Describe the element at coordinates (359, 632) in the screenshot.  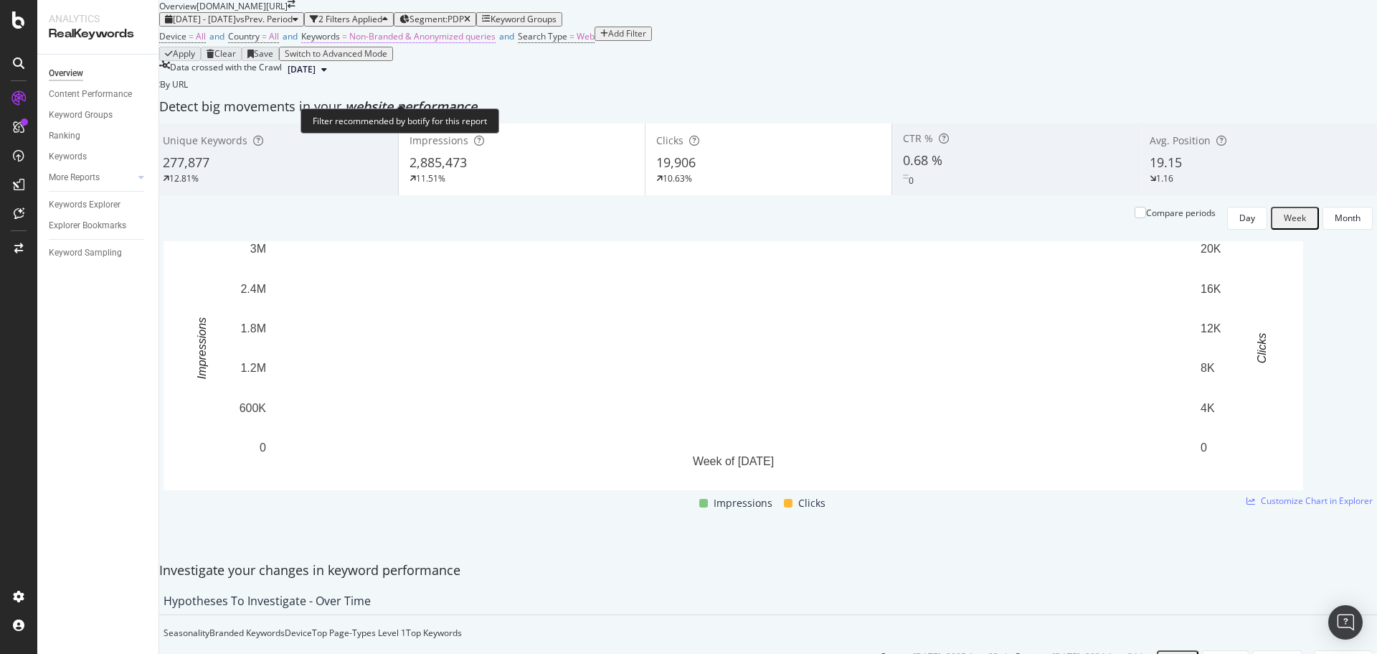
I see `div: Top Page-Types Level 1` at that location.